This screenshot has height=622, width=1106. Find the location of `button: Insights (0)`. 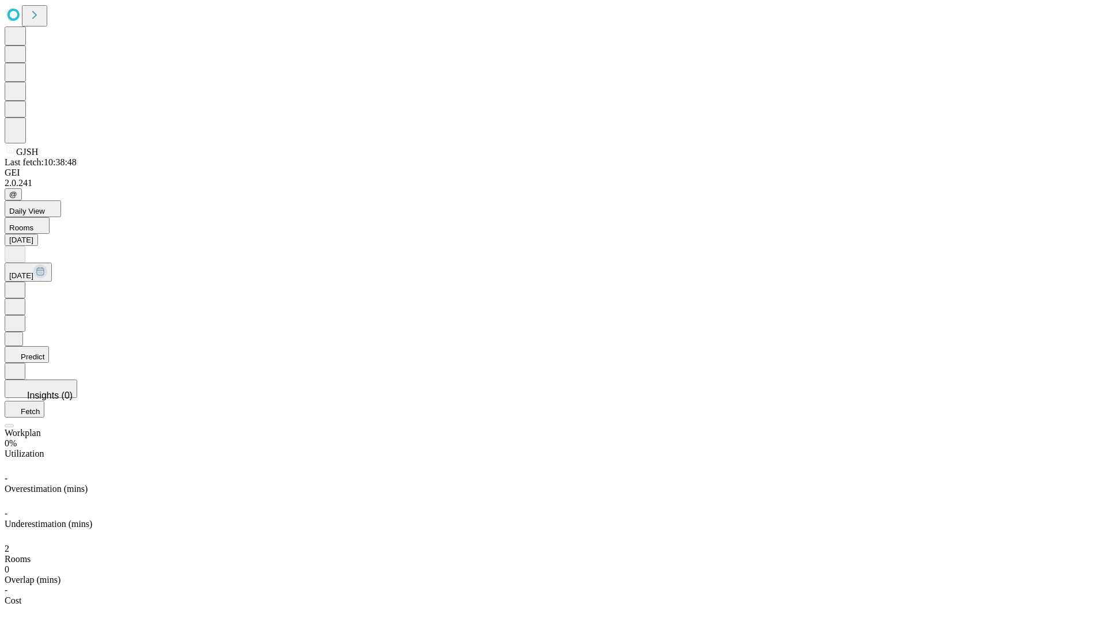

button: Insights (0) is located at coordinates (41, 389).